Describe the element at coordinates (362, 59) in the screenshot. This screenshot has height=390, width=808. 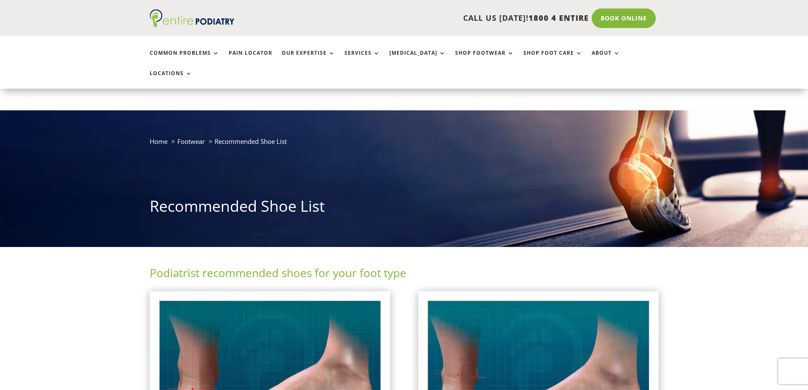
I see `a: Services` at that location.